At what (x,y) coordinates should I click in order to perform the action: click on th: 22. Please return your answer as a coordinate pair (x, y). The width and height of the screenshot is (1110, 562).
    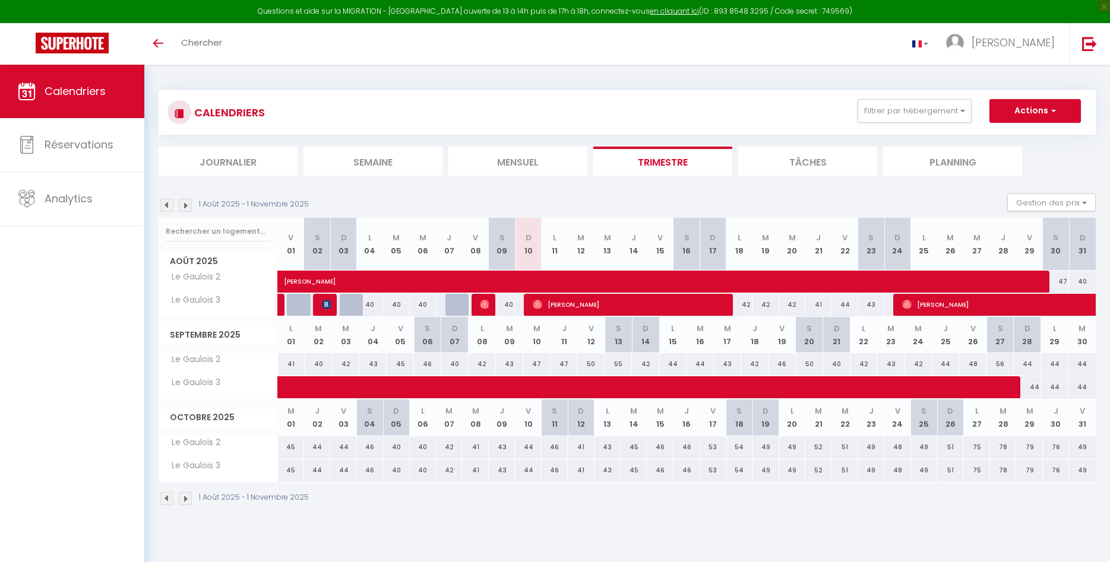
    Looking at the image, I should click on (864, 335).